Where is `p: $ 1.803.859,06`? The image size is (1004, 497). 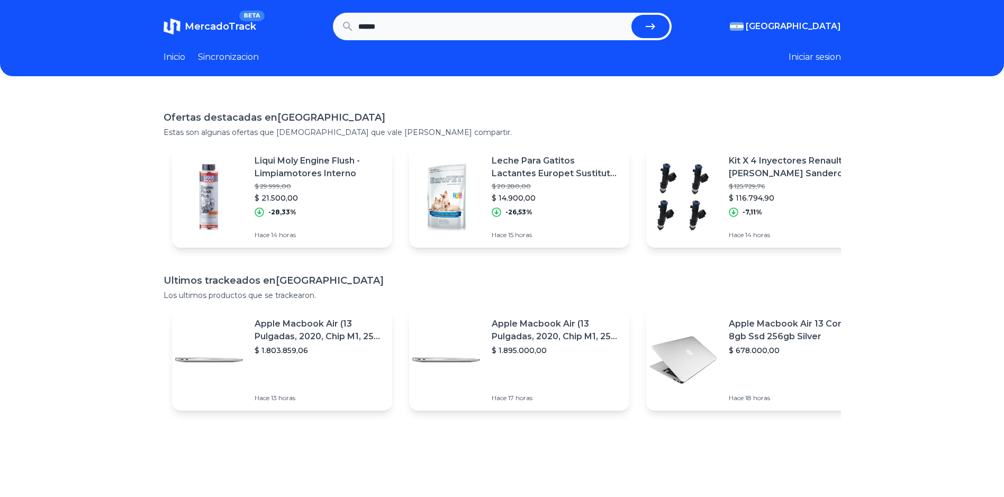
p: $ 1.803.859,06 is located at coordinates (319, 350).